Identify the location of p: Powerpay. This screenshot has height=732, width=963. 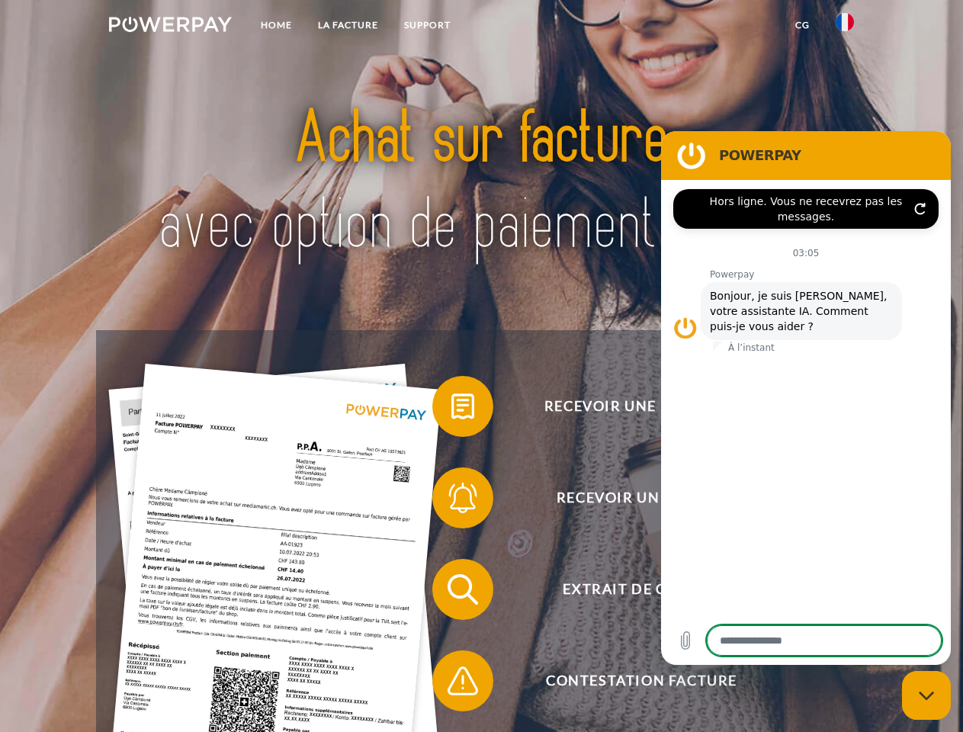
(169, 143).